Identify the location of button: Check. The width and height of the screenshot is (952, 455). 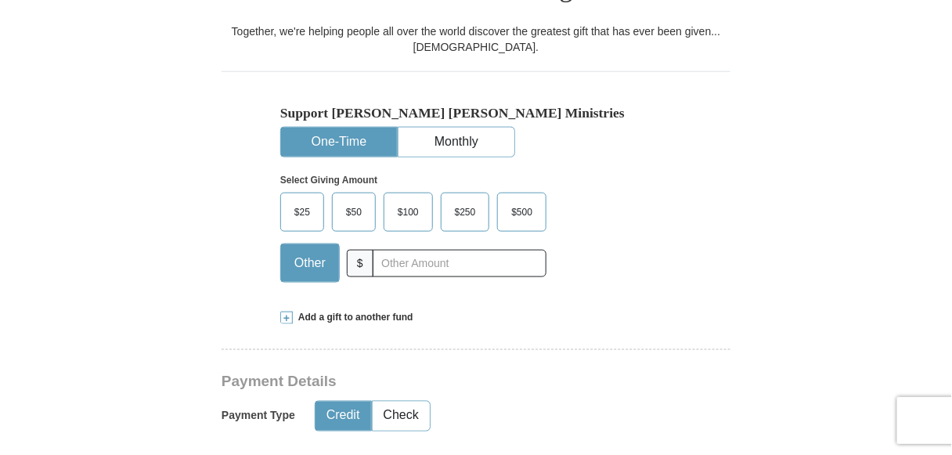
(401, 416).